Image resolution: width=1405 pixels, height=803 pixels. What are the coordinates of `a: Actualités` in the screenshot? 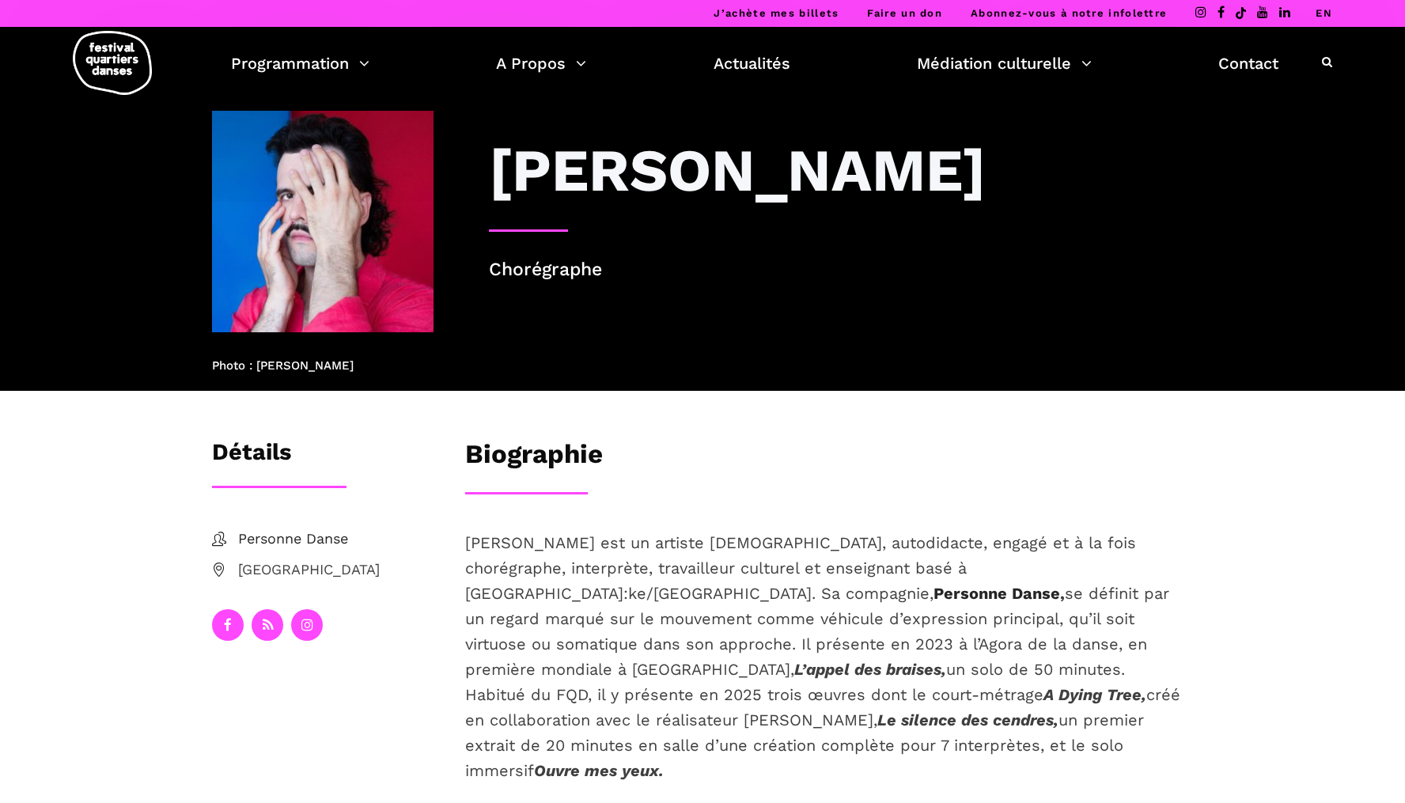 It's located at (752, 63).